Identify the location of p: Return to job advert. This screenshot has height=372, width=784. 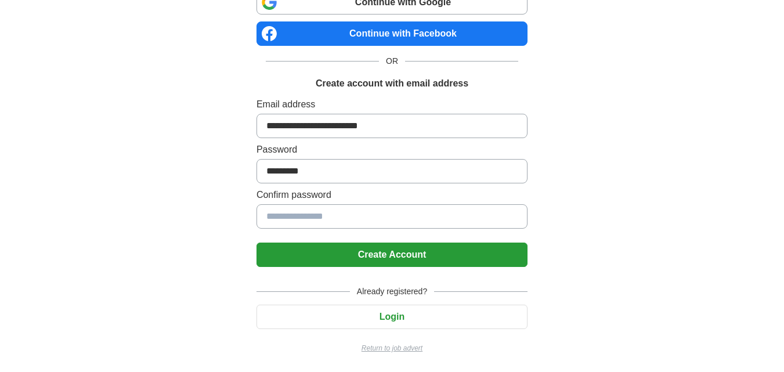
(391, 348).